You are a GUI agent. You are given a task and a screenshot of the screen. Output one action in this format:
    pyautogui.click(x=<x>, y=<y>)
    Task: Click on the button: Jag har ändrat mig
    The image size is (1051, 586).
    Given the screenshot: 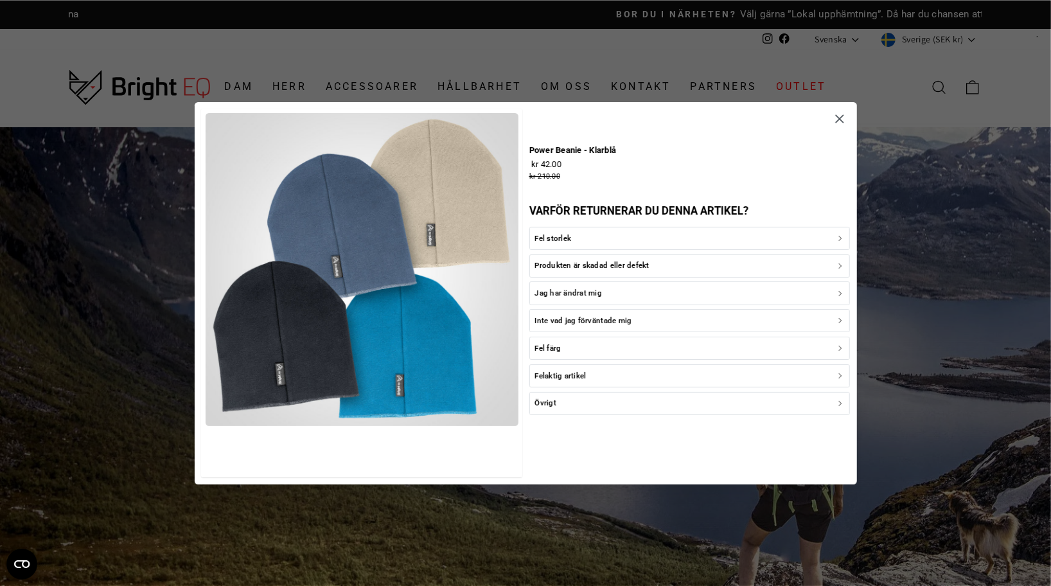 What is the action you would take?
    pyautogui.click(x=689, y=293)
    